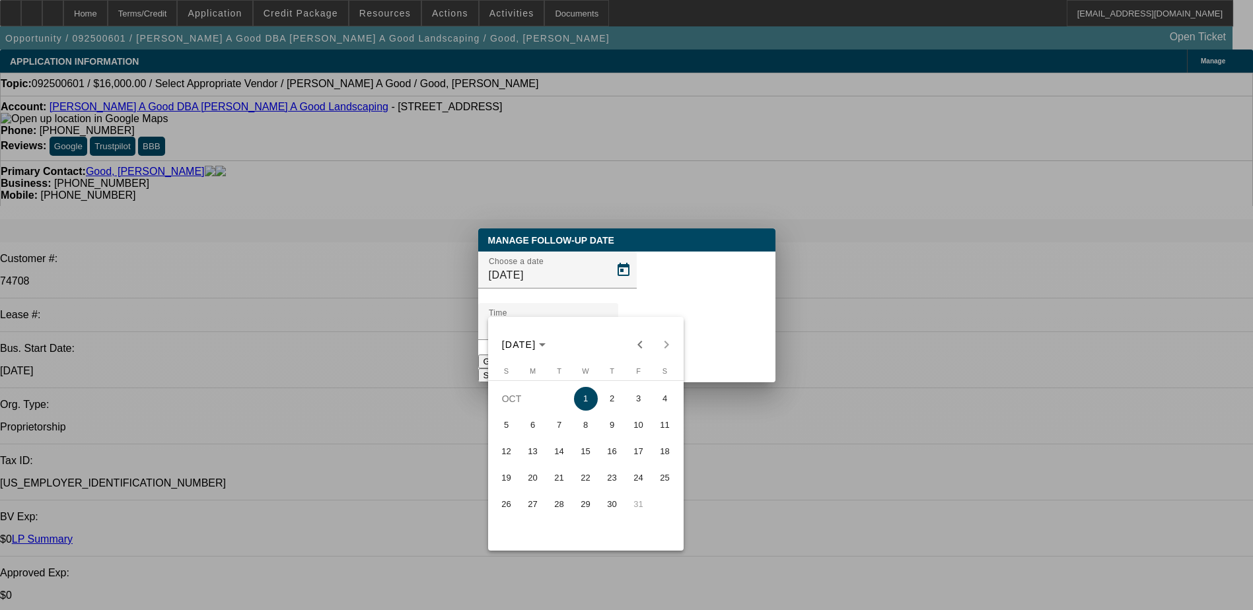  Describe the element at coordinates (665, 452) in the screenshot. I see `button: October 18, 2025` at that location.